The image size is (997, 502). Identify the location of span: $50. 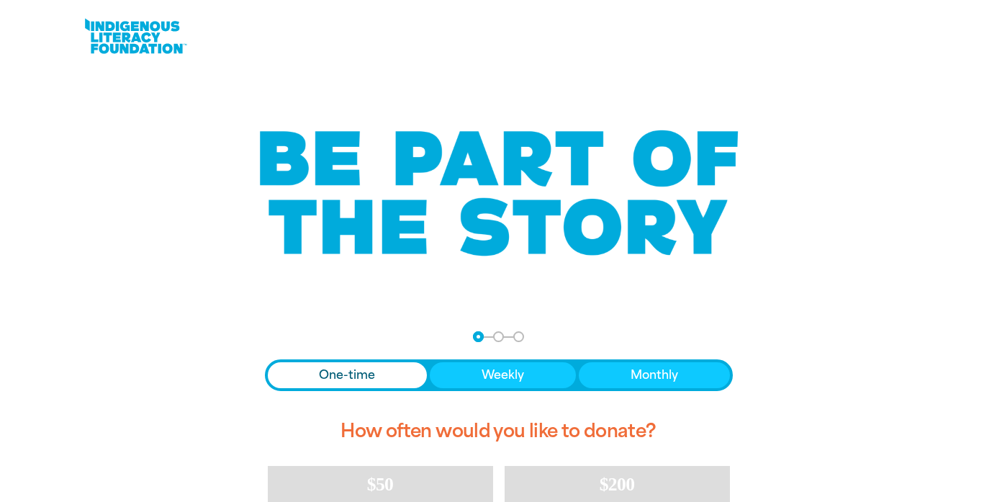
(380, 484).